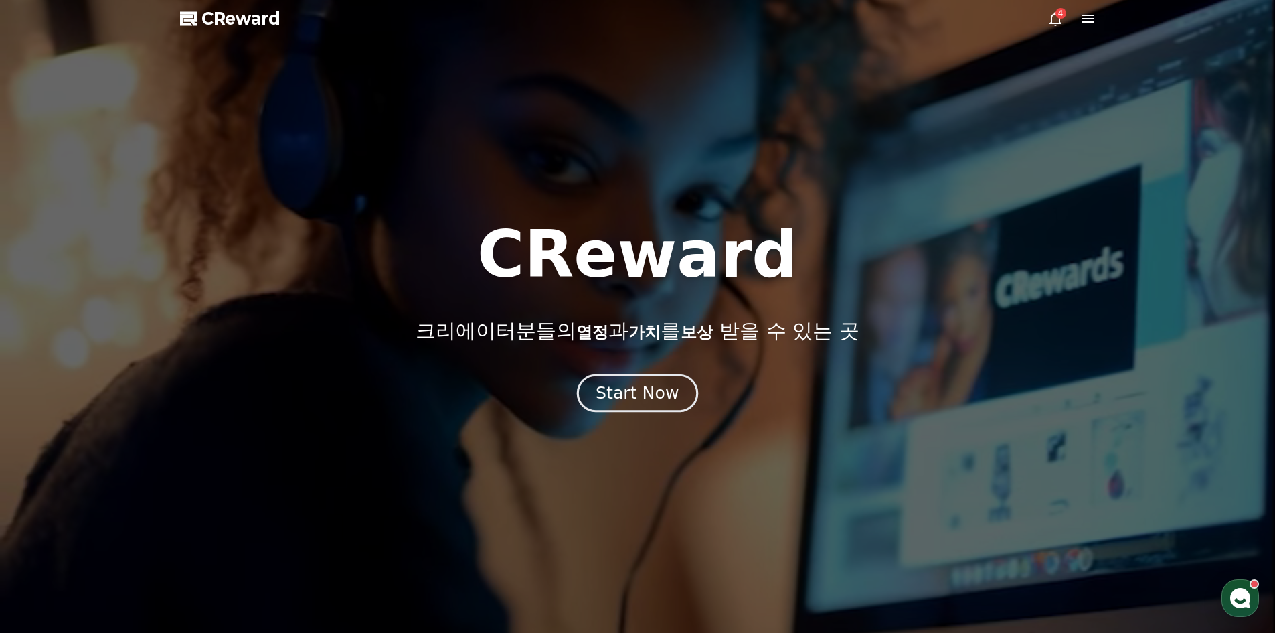 This screenshot has width=1275, height=633. What do you see at coordinates (215, 450) in the screenshot?
I see `span: 설정` at bounding box center [215, 450].